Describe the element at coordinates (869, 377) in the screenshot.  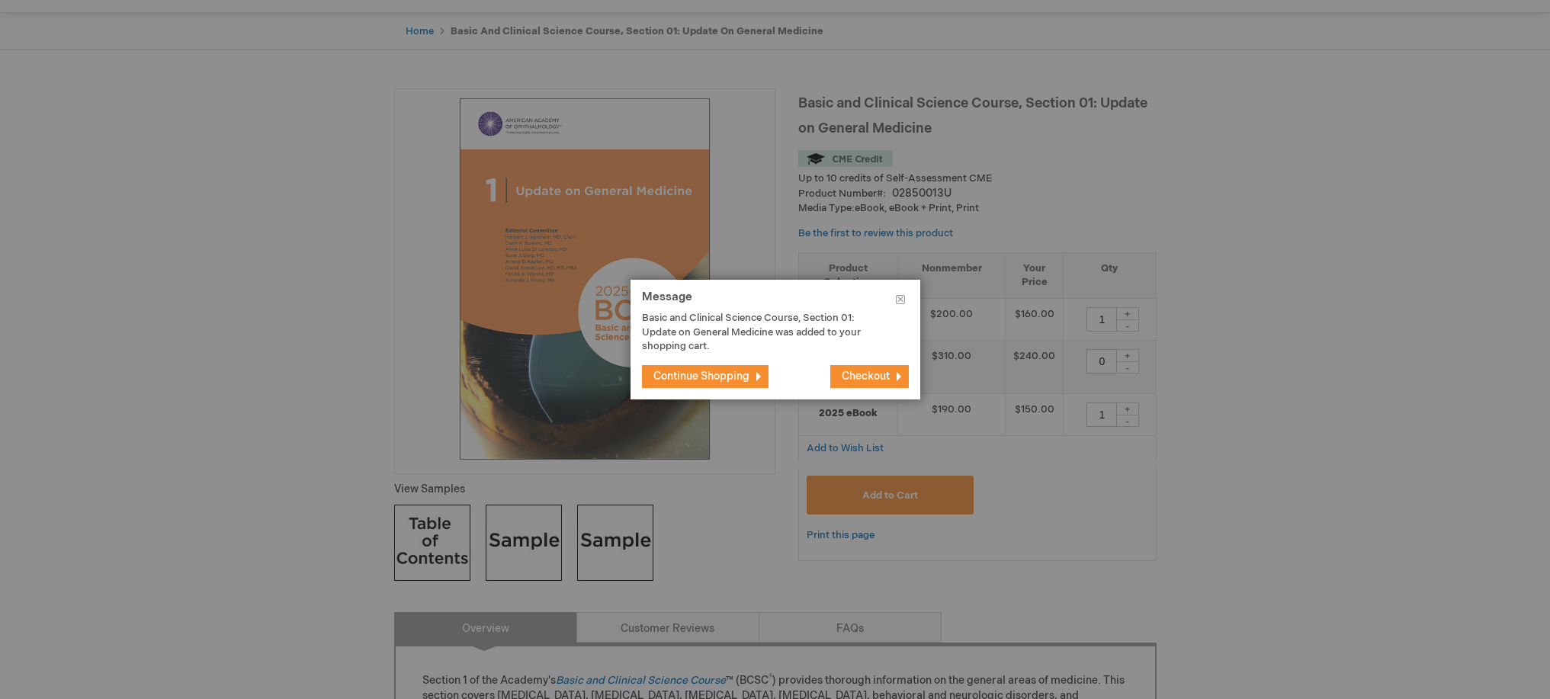
I see `button: Checkout` at that location.